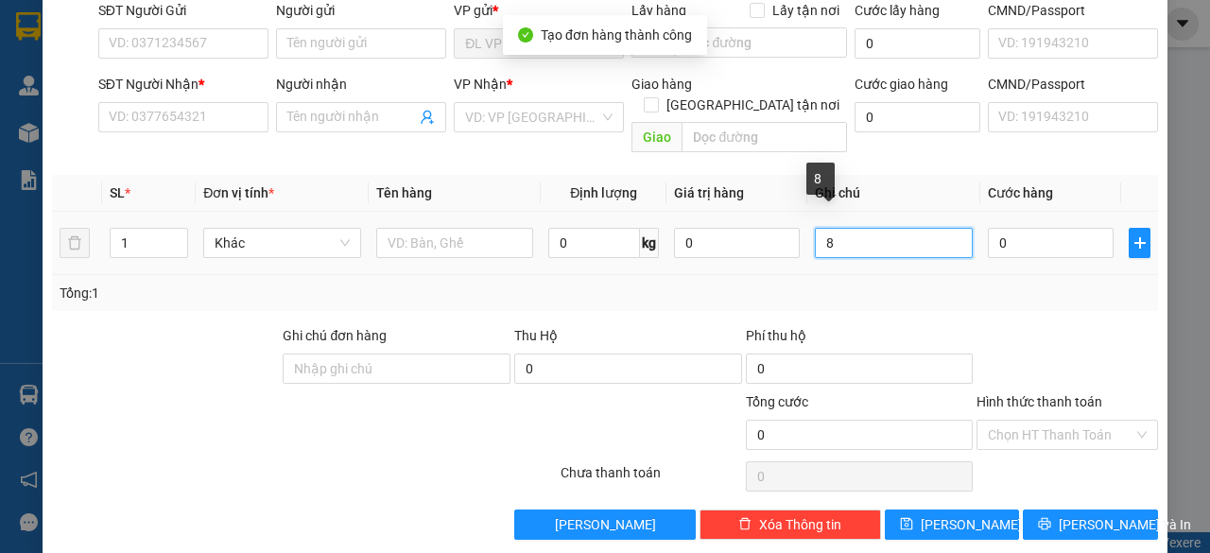 The width and height of the screenshot is (1210, 553). I want to click on span: Thu Hộ, so click(536, 336).